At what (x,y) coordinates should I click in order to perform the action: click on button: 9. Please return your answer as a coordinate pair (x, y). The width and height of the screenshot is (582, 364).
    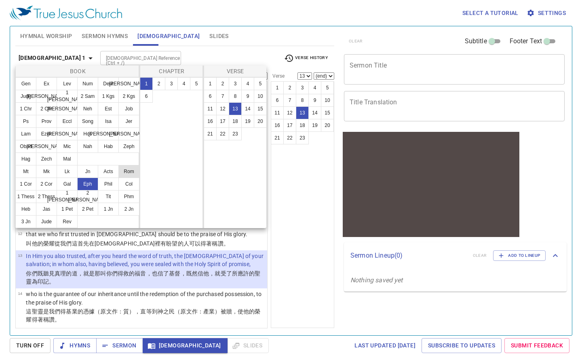
    Looking at the image, I should click on (248, 96).